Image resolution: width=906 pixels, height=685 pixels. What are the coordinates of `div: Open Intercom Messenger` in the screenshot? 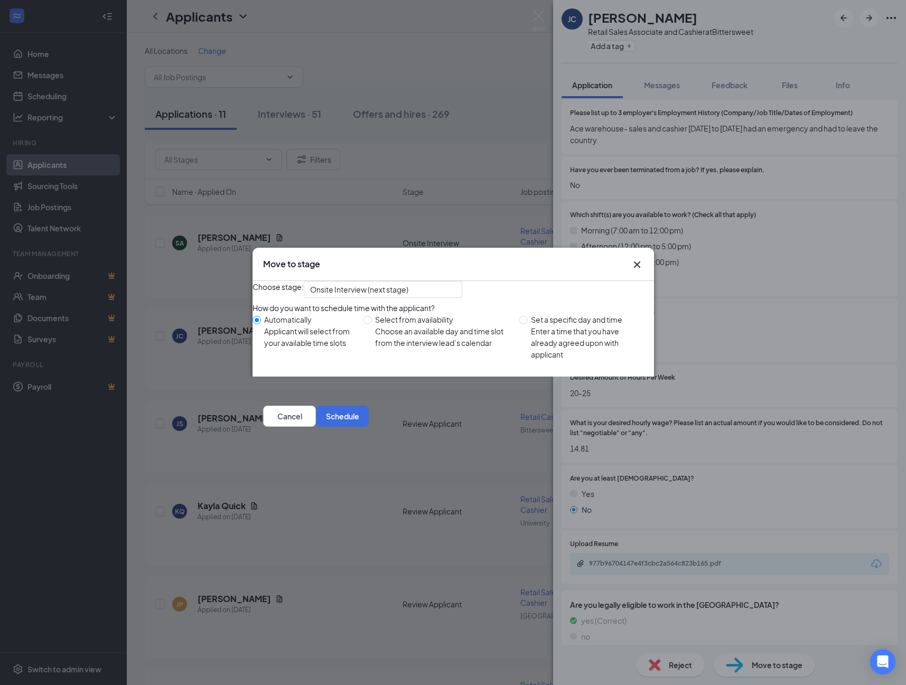 It's located at (883, 662).